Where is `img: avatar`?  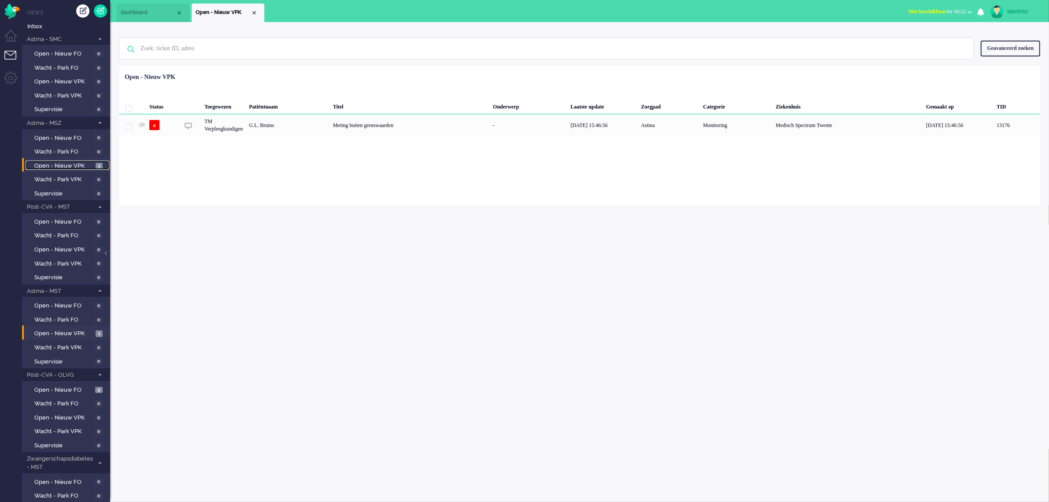 img: avatar is located at coordinates (997, 12).